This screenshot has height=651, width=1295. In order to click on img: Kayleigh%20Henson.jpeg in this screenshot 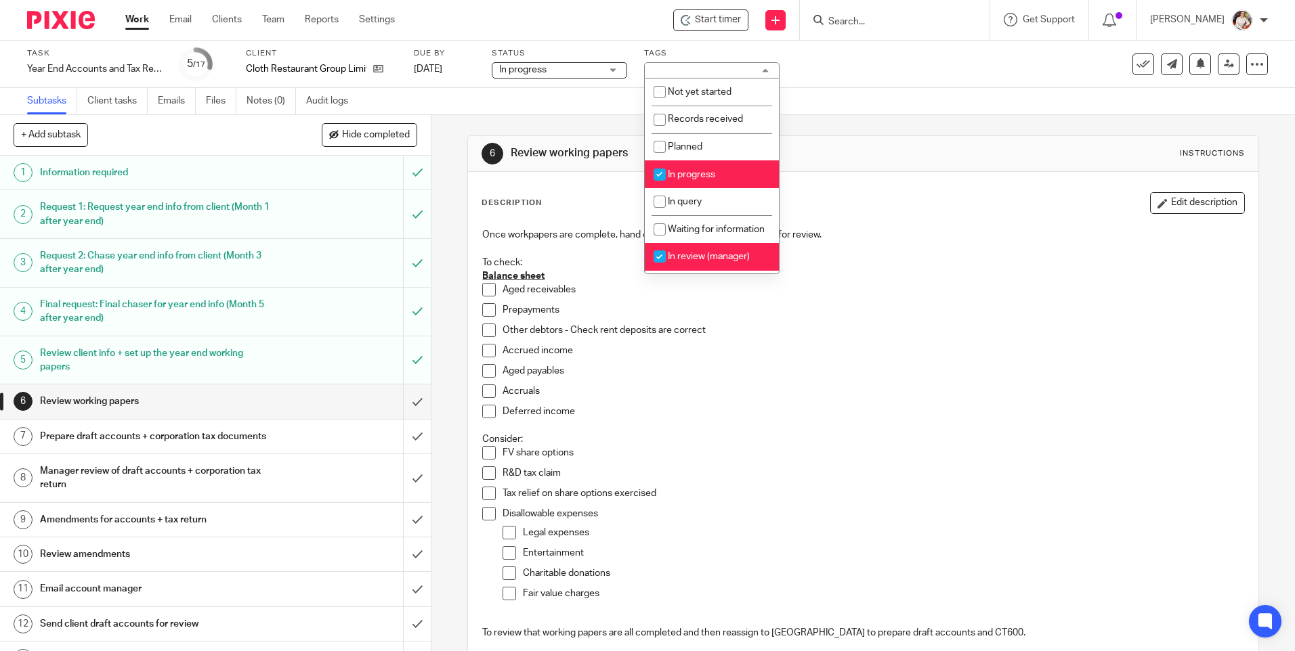, I will do `click(1242, 20)`.